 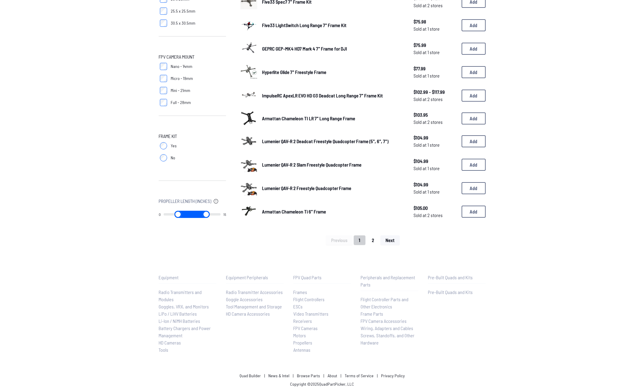 What do you see at coordinates (390, 240) in the screenshot?
I see `button: Next` at bounding box center [390, 240].